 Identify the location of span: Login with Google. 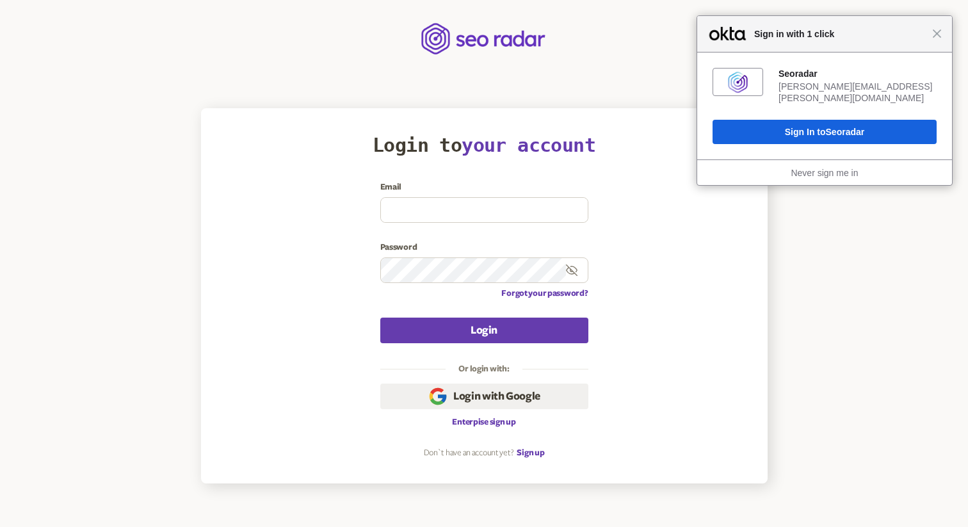
(497, 396).